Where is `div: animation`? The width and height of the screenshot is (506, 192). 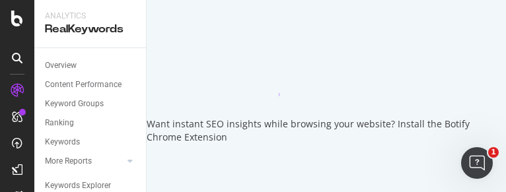
div: animation is located at coordinates (326, 73).